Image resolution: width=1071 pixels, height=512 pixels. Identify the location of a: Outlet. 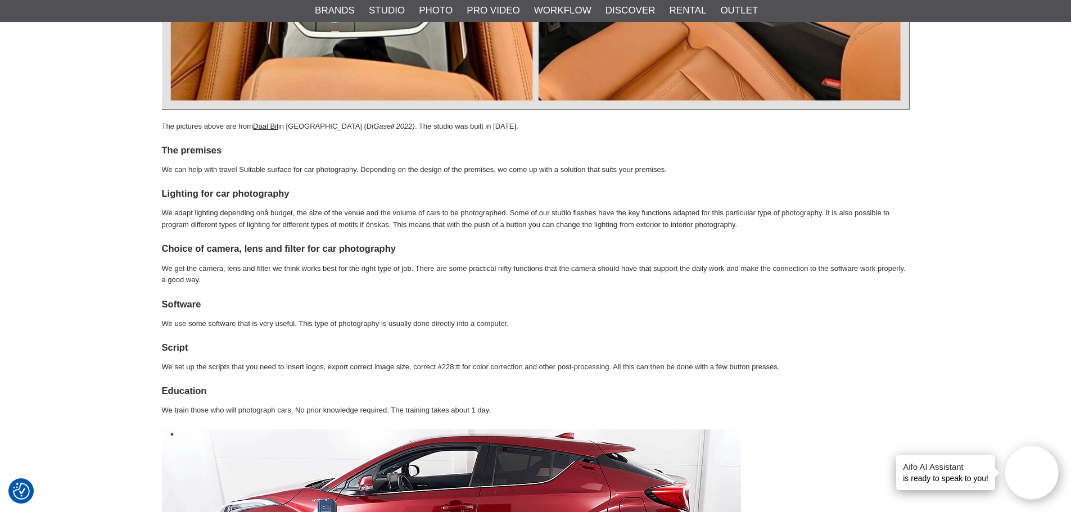
(739, 11).